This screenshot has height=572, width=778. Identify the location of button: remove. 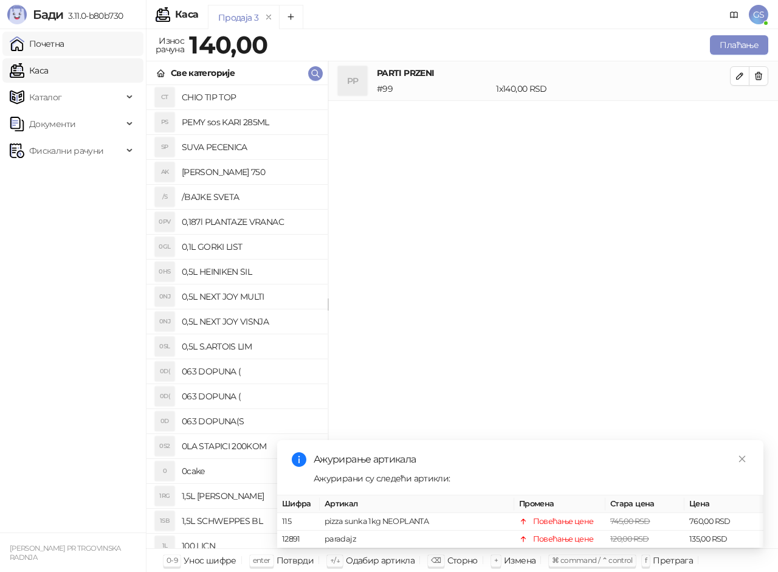
(269, 17).